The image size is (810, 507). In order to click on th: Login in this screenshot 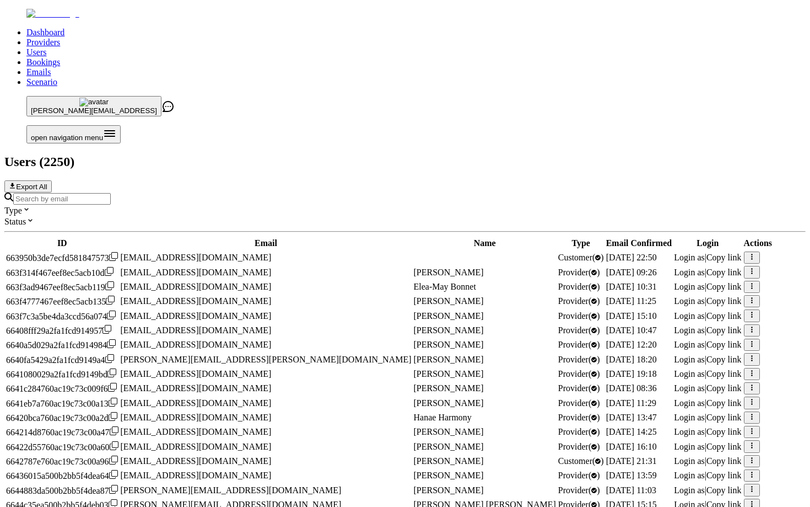, I will do `click(708, 243)`.